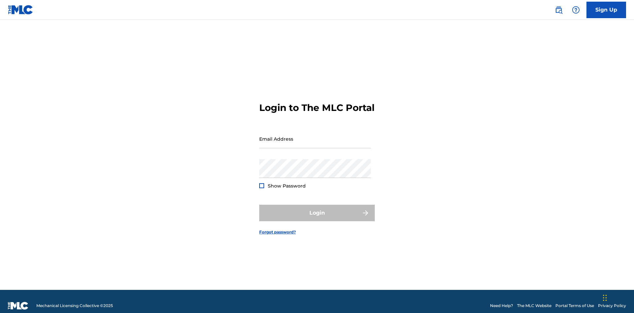  What do you see at coordinates (278, 232) in the screenshot?
I see `a: Forgot password?` at bounding box center [278, 232].